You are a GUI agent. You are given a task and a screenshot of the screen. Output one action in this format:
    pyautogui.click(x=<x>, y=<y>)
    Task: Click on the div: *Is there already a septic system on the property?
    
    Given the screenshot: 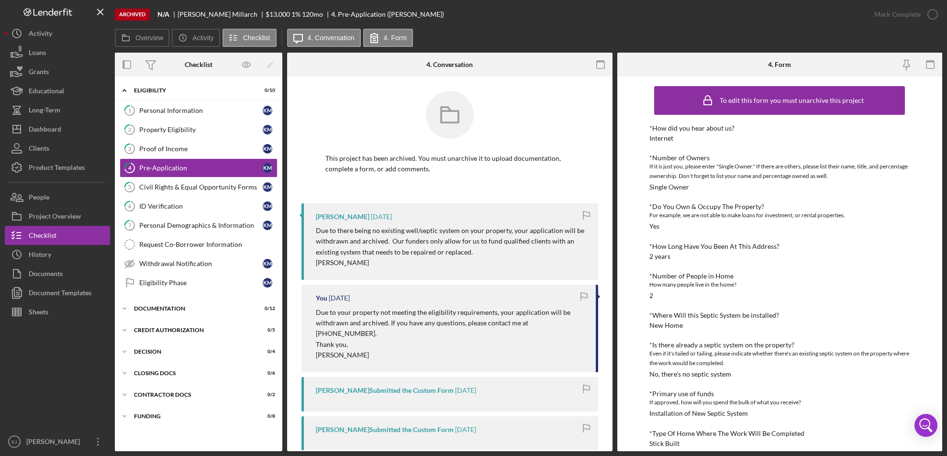 What is the action you would take?
    pyautogui.click(x=779, y=345)
    